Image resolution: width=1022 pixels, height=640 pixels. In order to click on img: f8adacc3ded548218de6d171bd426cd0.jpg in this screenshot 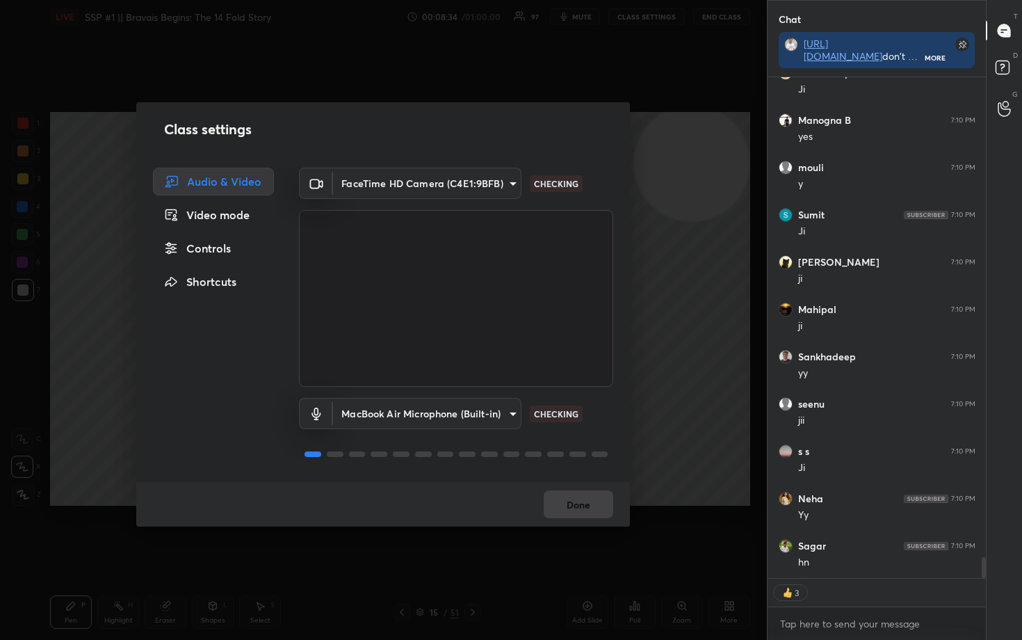, I will do `click(786, 451)`.